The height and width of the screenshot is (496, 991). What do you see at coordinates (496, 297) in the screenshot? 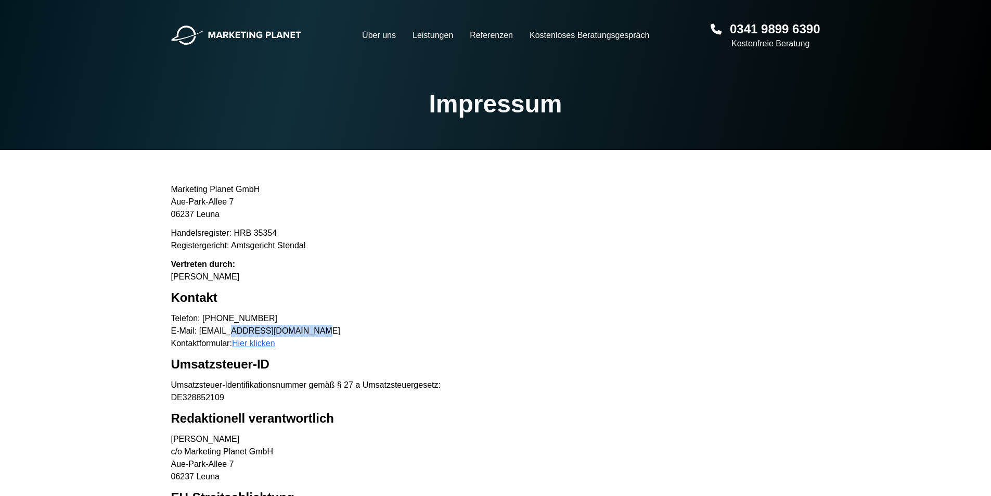
I see `h2: Kontakt` at bounding box center [496, 297].